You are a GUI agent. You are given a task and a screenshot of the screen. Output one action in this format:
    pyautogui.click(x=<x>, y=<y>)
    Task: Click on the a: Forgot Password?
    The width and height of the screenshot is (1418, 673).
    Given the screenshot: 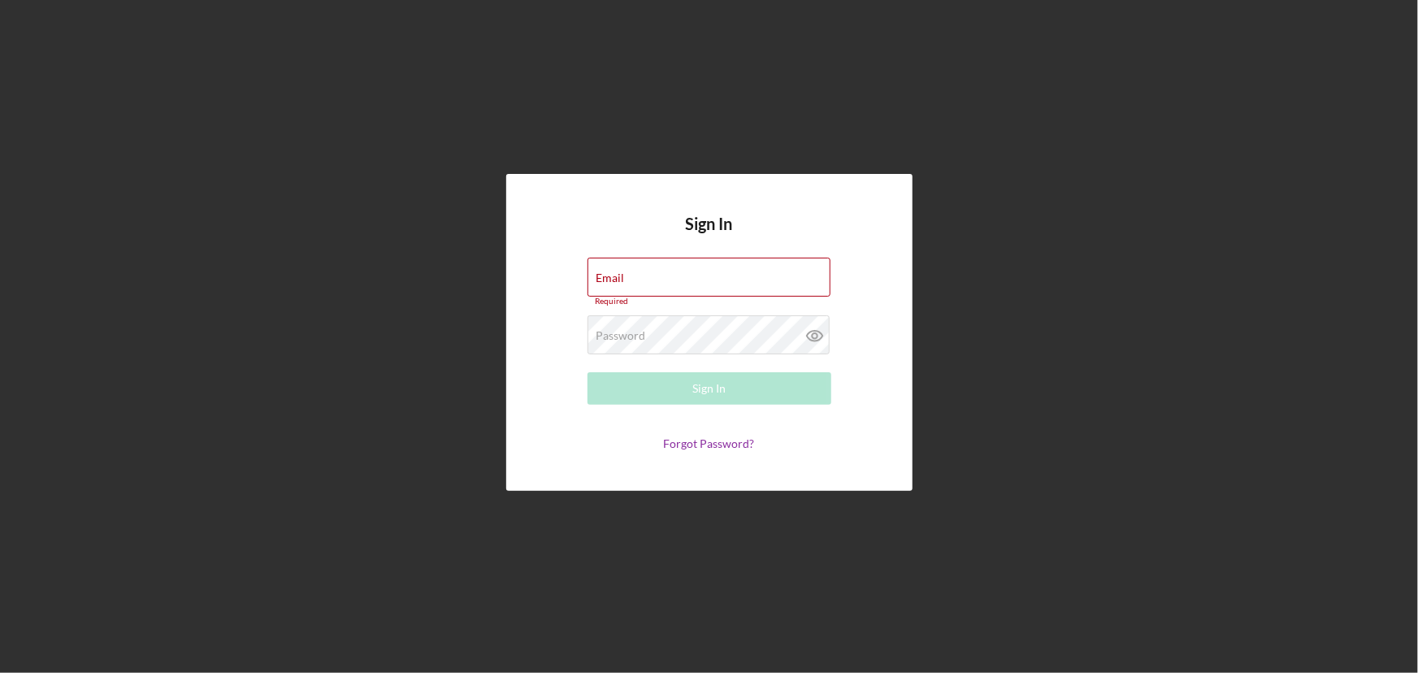 What is the action you would take?
    pyautogui.click(x=709, y=443)
    